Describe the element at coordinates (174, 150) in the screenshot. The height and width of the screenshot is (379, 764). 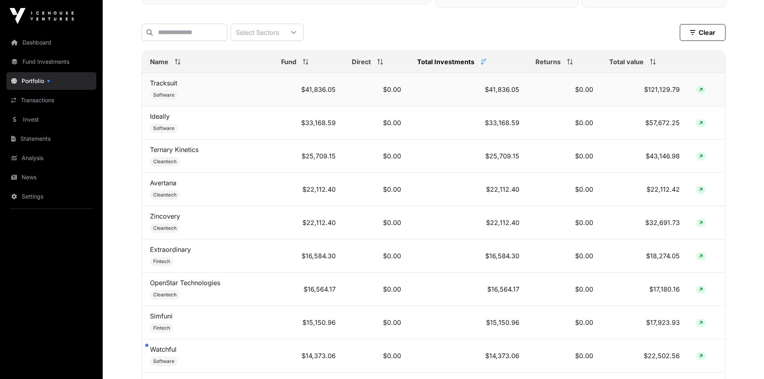
I see `a: Ternary Kinetics` at that location.